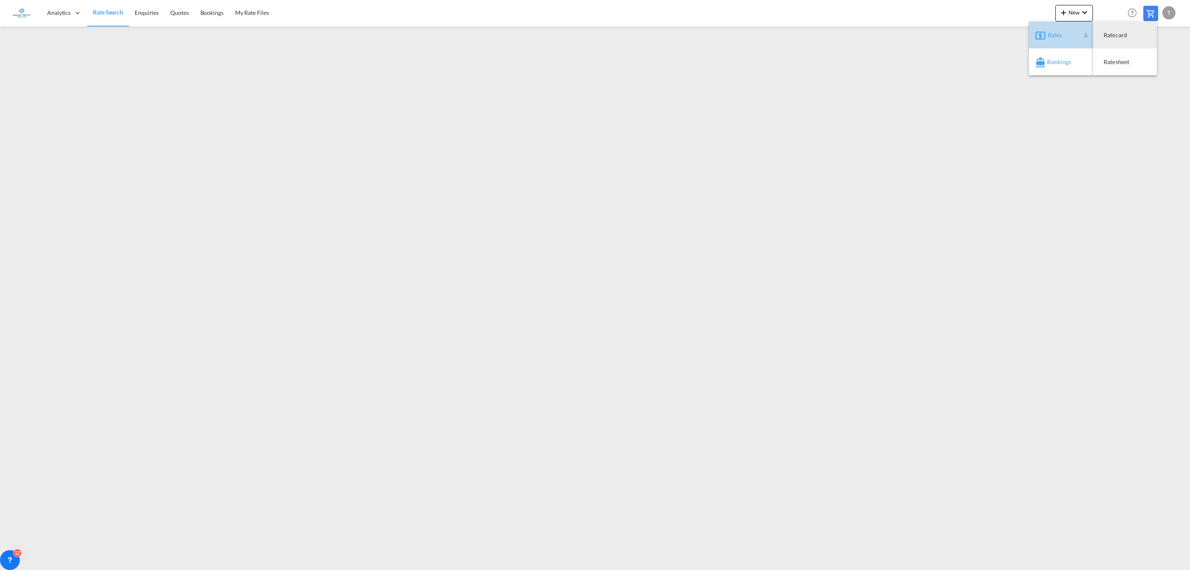 The image size is (1190, 570). I want to click on div: Ratesheet, so click(1125, 62).